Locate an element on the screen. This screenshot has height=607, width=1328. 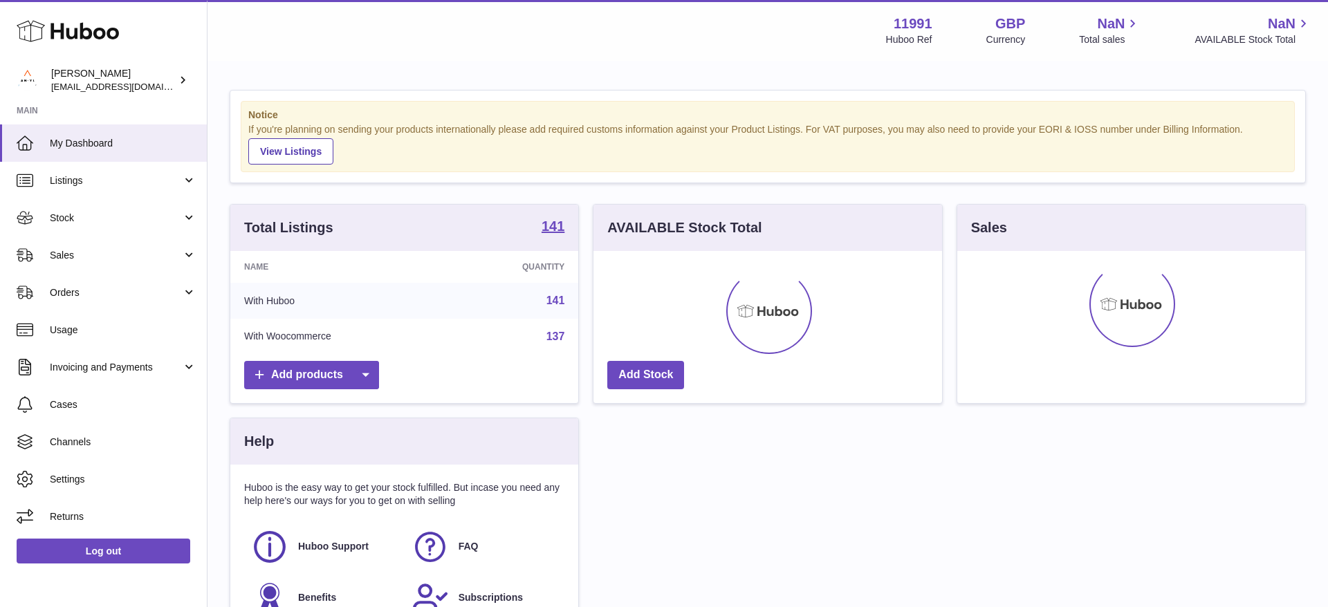
a: FAQ is located at coordinates (485, 547).